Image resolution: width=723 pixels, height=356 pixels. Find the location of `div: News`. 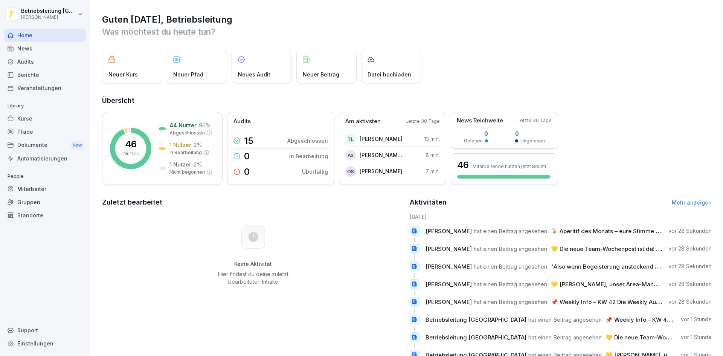

div: News is located at coordinates (45, 48).